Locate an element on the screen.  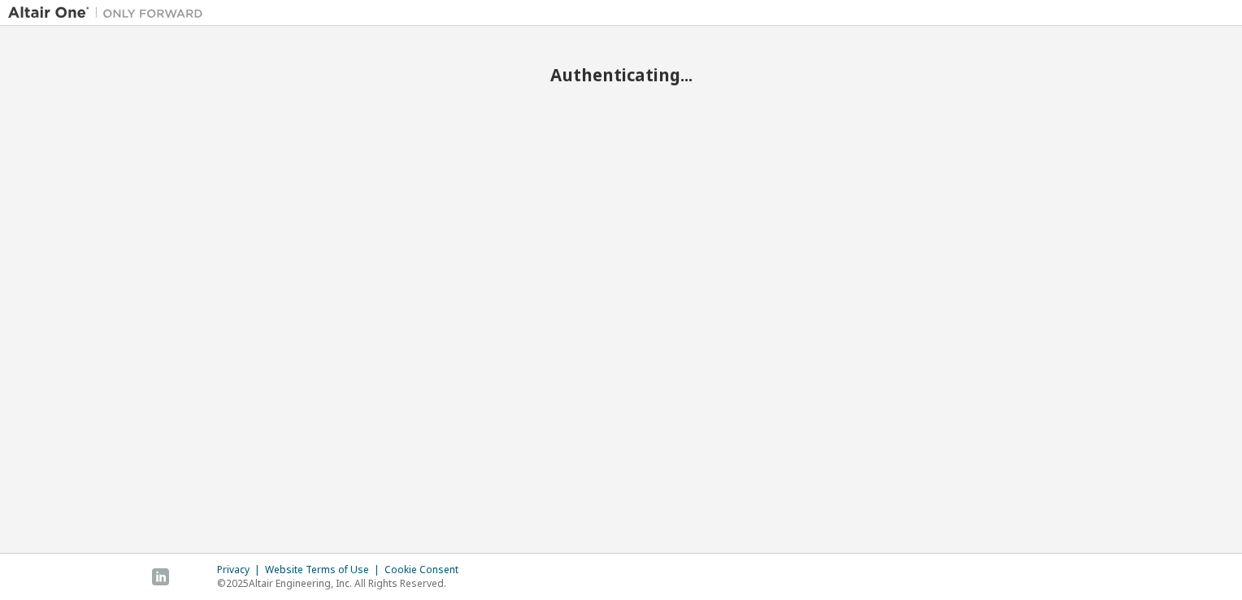
p: © 2025 Altair Engineering, Inc. All Rights Reserved. is located at coordinates (342, 583).